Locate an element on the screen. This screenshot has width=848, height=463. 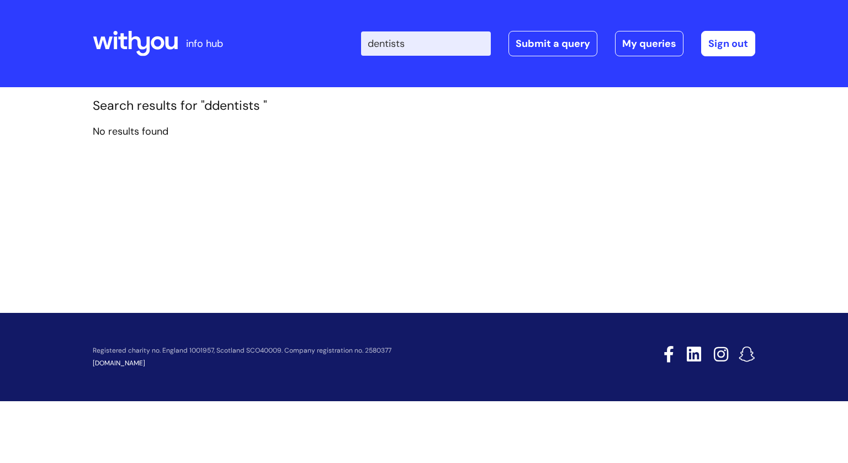
input: Search is located at coordinates (426, 44).